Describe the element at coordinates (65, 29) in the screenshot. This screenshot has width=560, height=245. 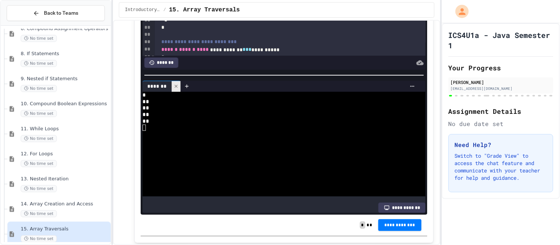
I see `span: 6. Compound Assignment Operators` at that location.